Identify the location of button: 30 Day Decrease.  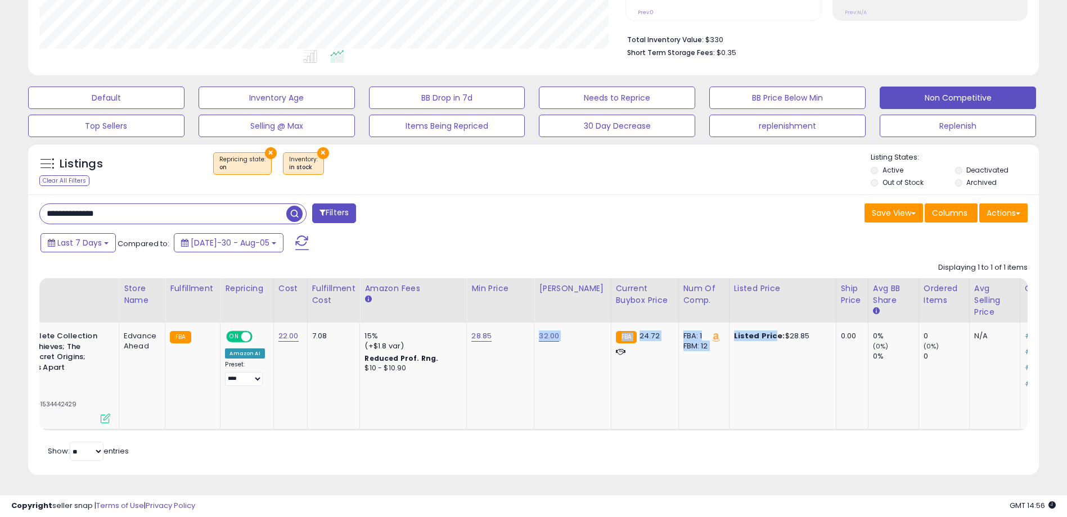
(617, 126).